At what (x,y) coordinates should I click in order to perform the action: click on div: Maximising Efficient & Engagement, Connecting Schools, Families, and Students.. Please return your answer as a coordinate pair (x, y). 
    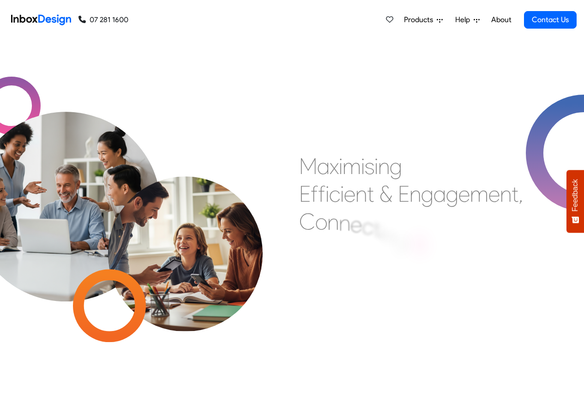
    Looking at the image, I should click on (411, 222).